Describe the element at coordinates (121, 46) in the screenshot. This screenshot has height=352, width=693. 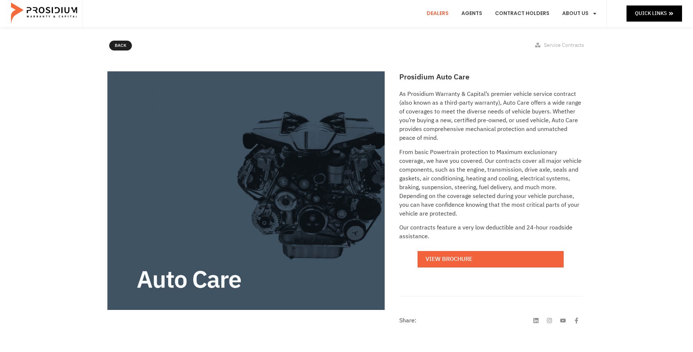
I see `span: Back` at that location.